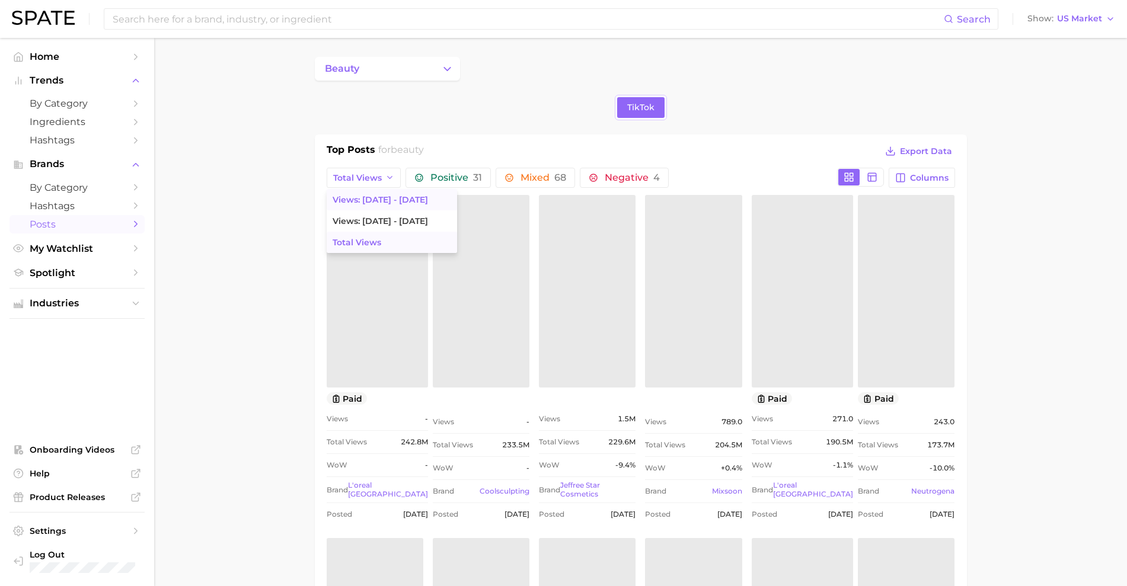  Describe the element at coordinates (1080, 18) in the screenshot. I see `span: US Market` at that location.